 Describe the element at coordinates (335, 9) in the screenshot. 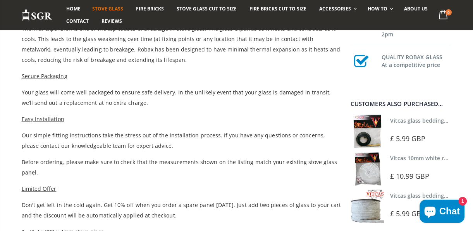

I see `span: Accessories` at that location.